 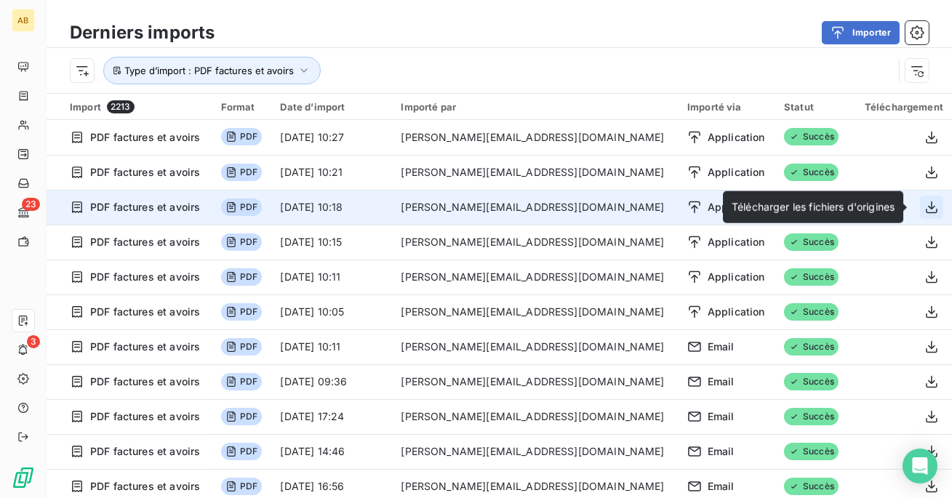 What do you see at coordinates (813, 207) in the screenshot?
I see `span: Télécharger les fichiers d'origines` at bounding box center [813, 207].